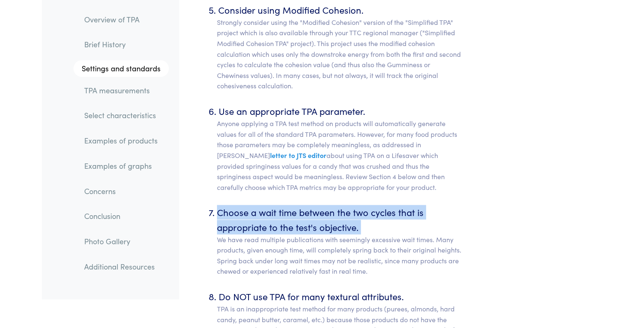 The height and width of the screenshot is (328, 631). I want to click on a: Brief History, so click(123, 45).